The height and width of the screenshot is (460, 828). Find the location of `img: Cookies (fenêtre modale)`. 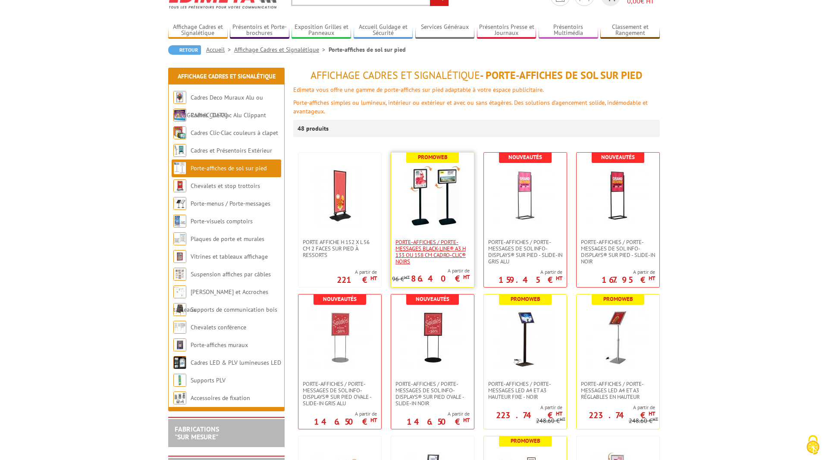

img: Cookies (fenêtre modale) is located at coordinates (813, 445).